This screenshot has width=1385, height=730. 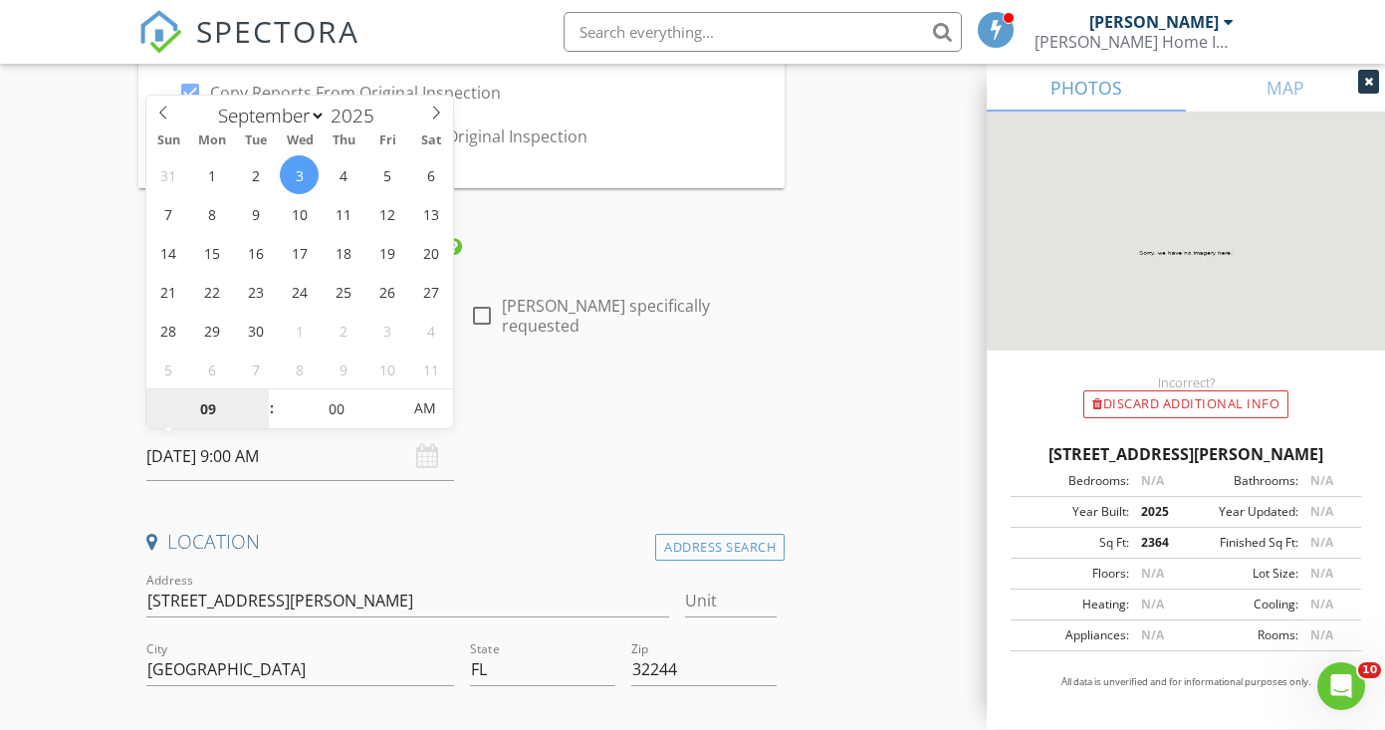 I want to click on div: Appliances:, so click(x=1072, y=635).